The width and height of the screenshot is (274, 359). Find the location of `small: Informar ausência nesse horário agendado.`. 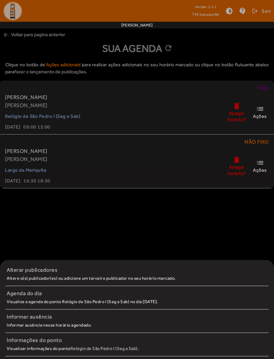

small: Informar ausência nesse horário agendado. is located at coordinates (49, 324).